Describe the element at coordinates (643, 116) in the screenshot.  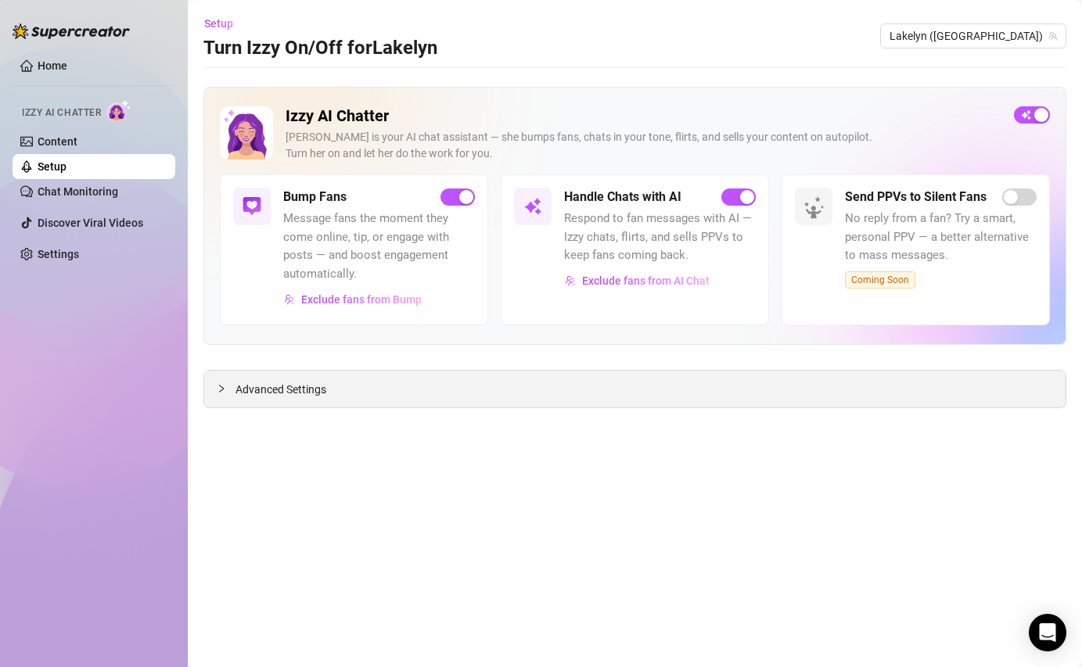
I see `h2: Izzy AI Chatter` at that location.